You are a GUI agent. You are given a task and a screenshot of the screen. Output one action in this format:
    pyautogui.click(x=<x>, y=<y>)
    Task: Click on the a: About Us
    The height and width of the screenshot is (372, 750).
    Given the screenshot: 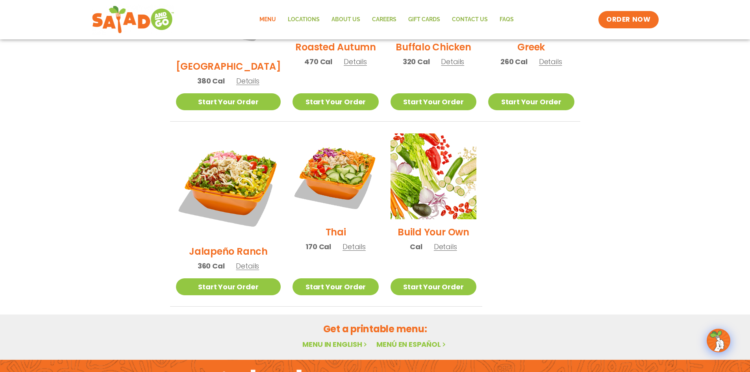 What is the action you would take?
    pyautogui.click(x=346, y=20)
    